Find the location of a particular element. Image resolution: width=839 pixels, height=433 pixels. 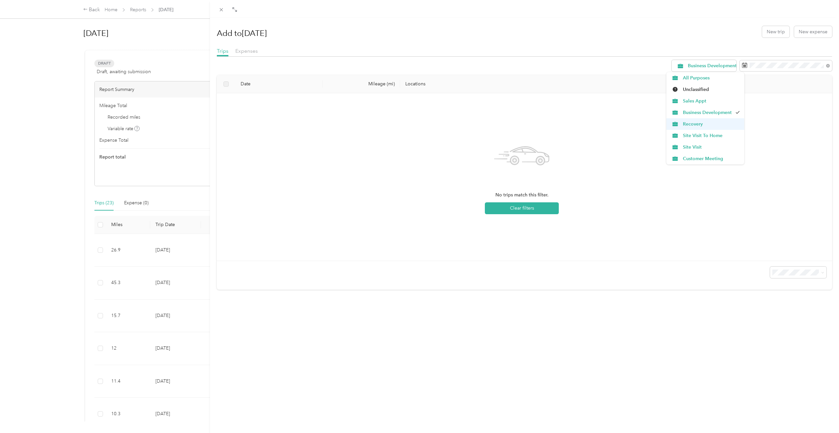

button: New trip is located at coordinates (775, 32).